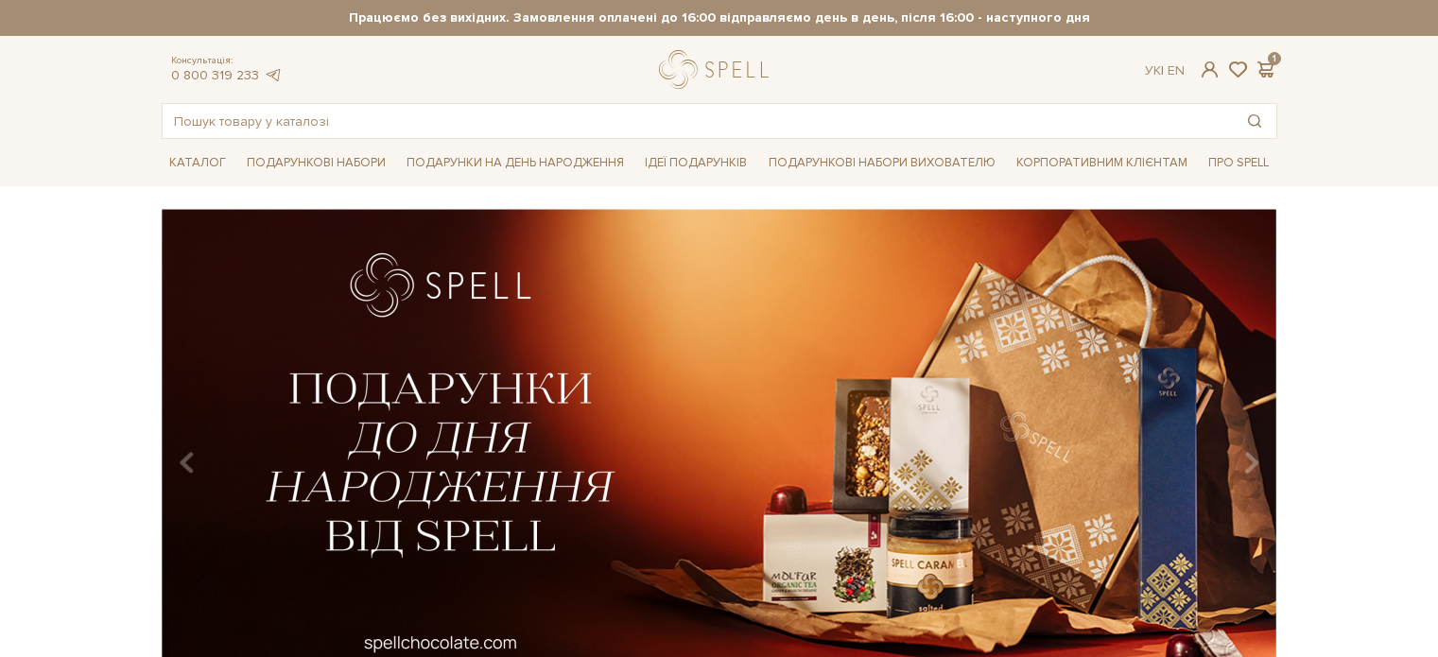  I want to click on strong: Працюємо без вихідних. Замовлення оплачені до 16:00 відправляємо день в день, після 16:00 - насту..., so click(719, 18).